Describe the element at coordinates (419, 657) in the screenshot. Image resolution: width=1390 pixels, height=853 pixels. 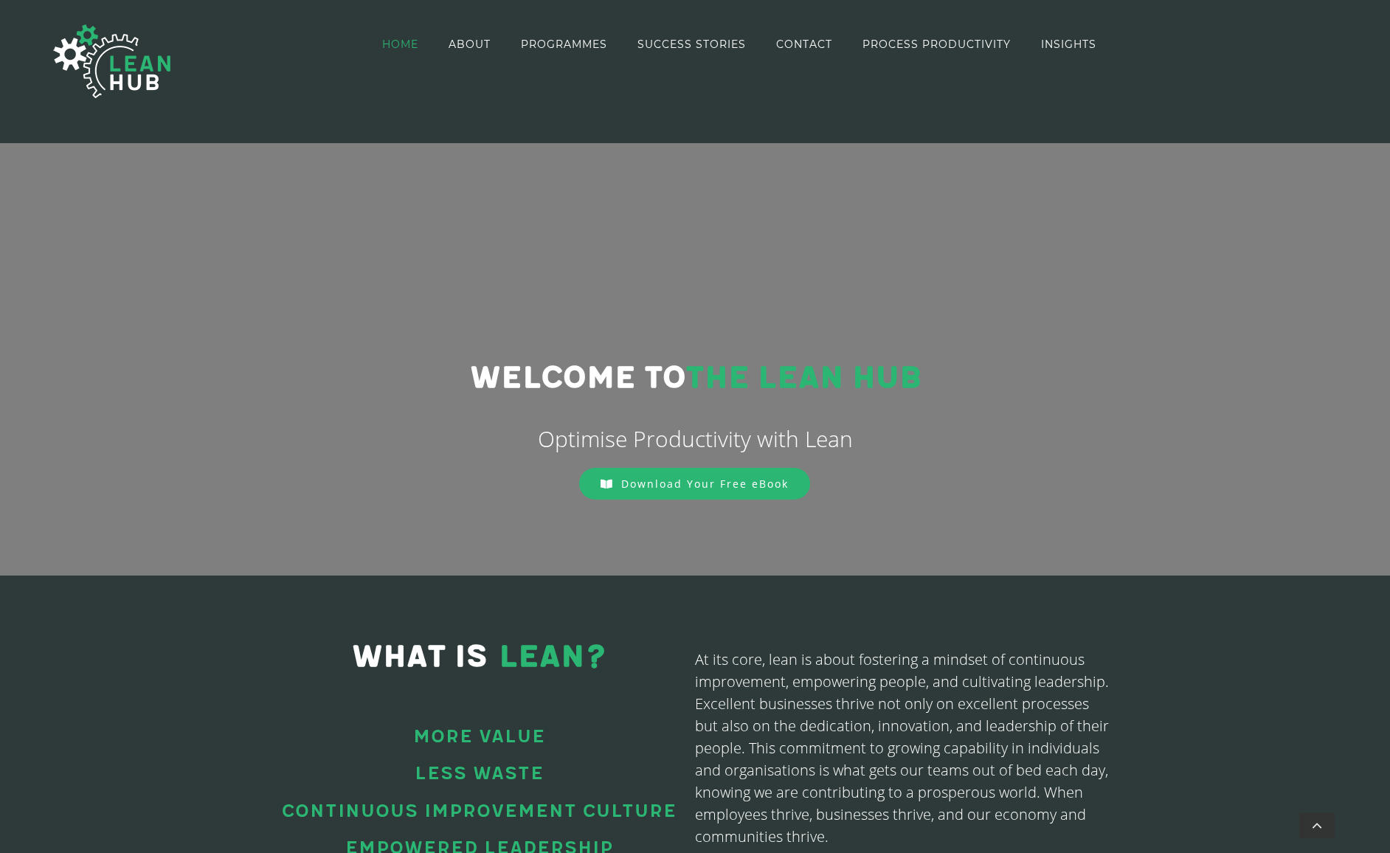
I see `span: WHAT IS` at that location.